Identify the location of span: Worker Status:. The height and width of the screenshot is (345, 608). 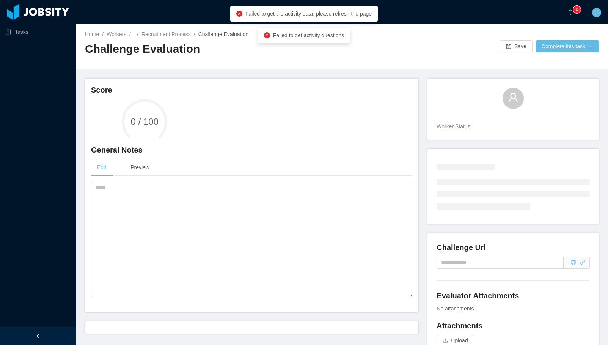
(454, 126).